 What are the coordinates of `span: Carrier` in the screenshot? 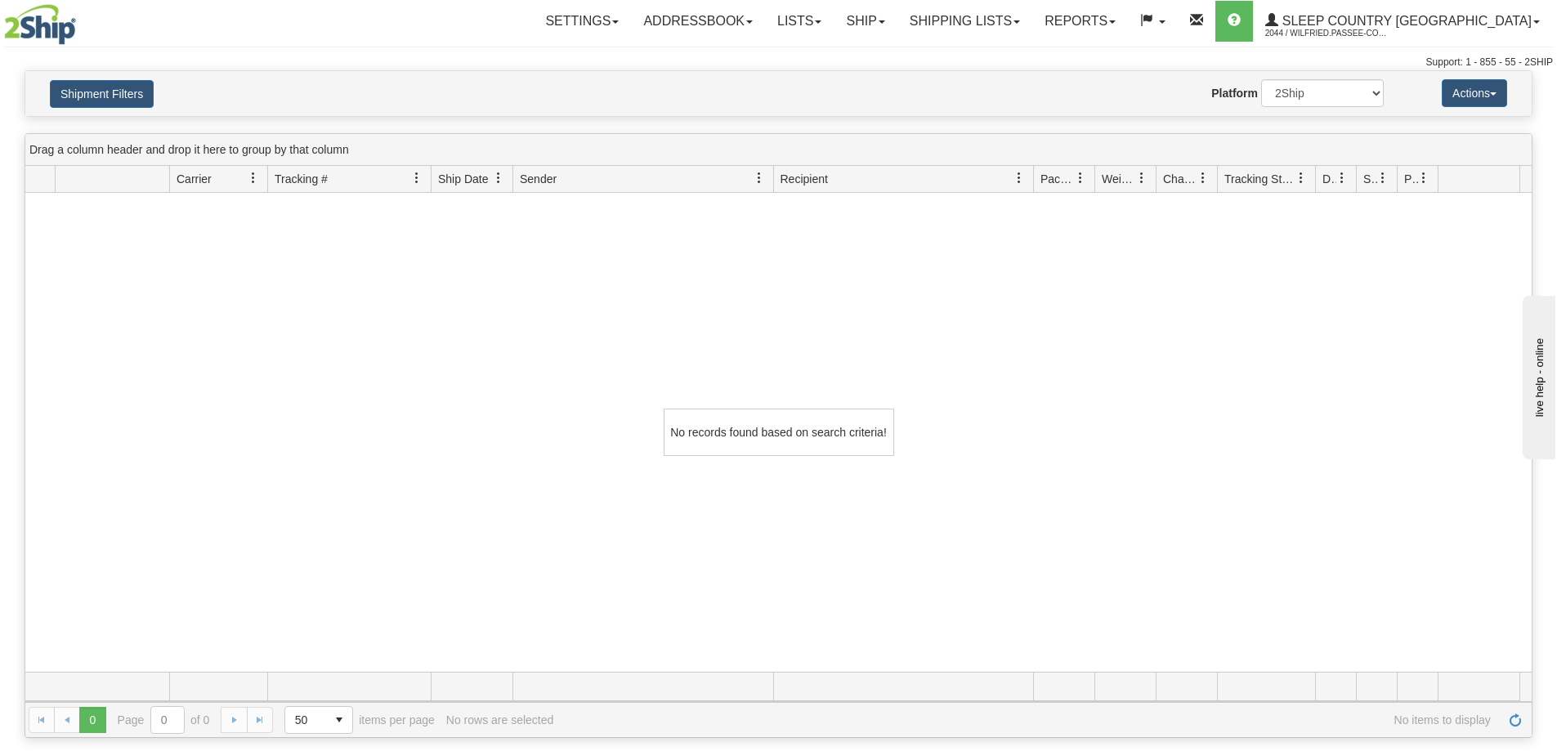 It's located at (194, 179).